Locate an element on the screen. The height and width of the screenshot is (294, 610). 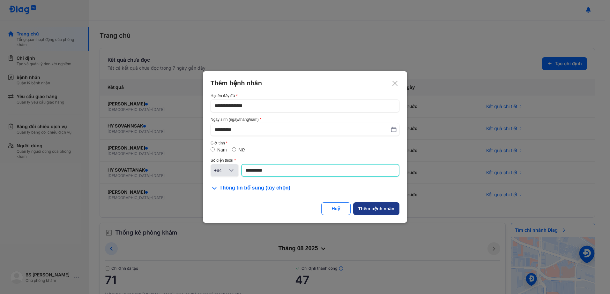
button: Thêm bệnh nhân is located at coordinates (376, 208).